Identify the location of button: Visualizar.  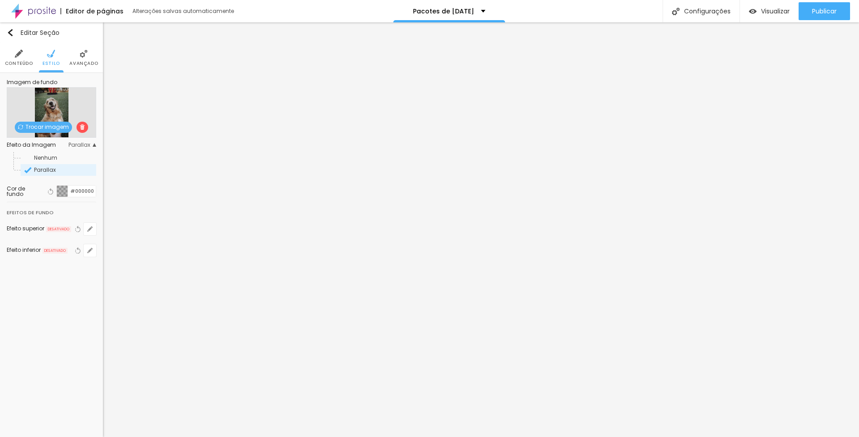
(769, 11).